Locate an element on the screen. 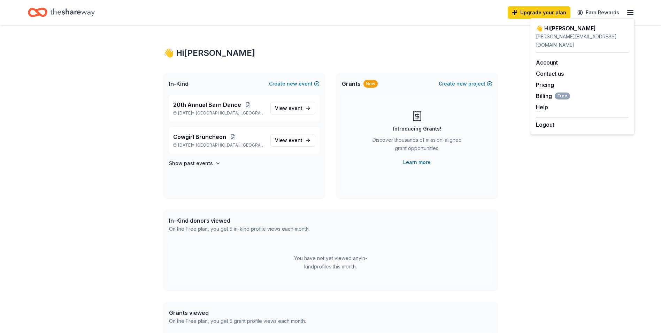 The image size is (661, 333). a: Earn Rewards is located at coordinates (599, 13).